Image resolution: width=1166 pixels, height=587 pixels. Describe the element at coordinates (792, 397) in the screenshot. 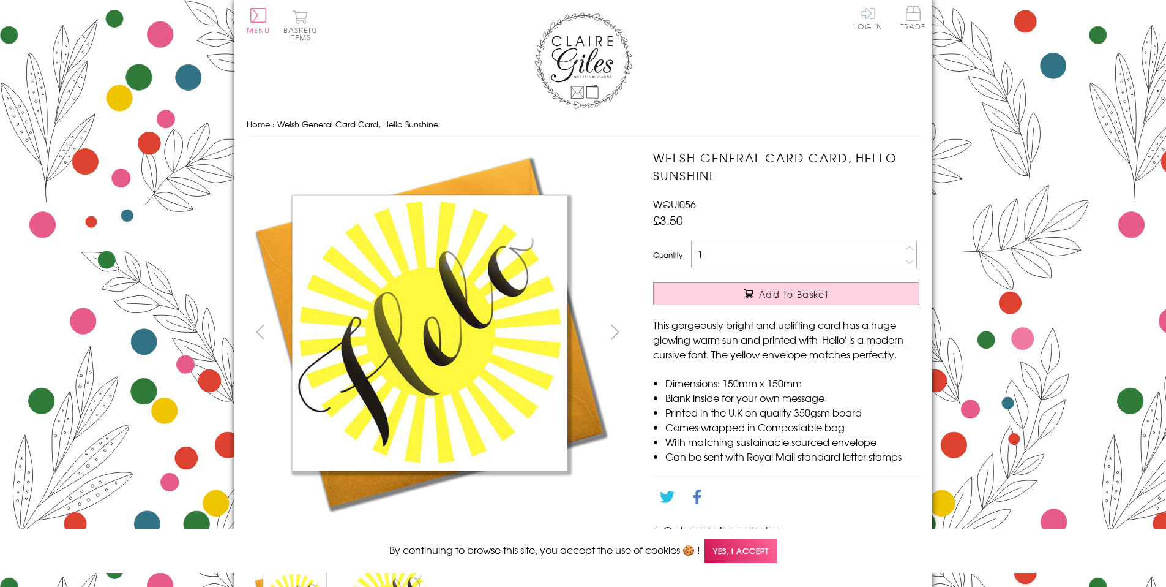

I see `li: Blank inside for your own message` at that location.